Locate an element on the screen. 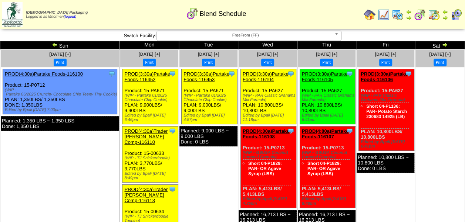 The width and height of the screenshot is (465, 222). span: Logged in as Mnorman is located at coordinates (57, 15).